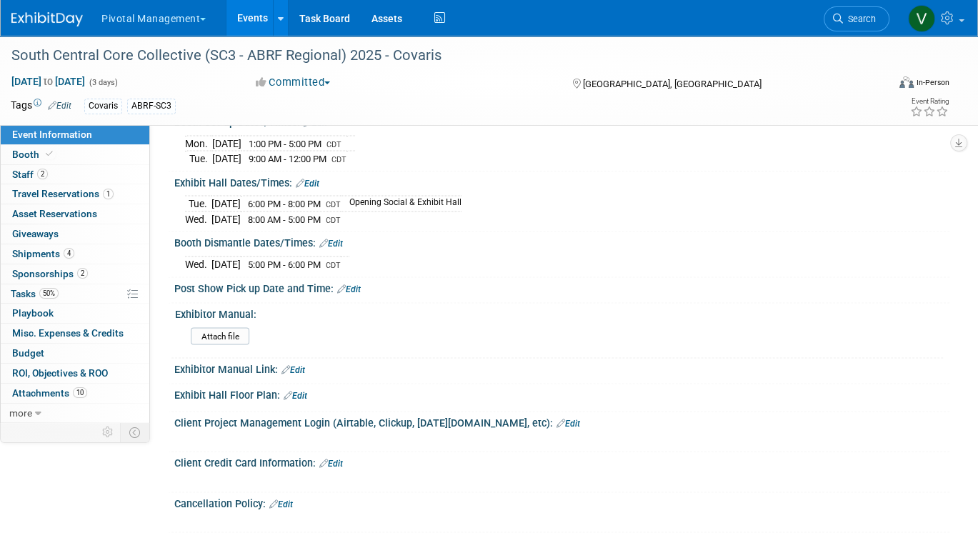 The width and height of the screenshot is (978, 538). What do you see at coordinates (932, 82) in the screenshot?
I see `div: In-Person` at bounding box center [932, 82].